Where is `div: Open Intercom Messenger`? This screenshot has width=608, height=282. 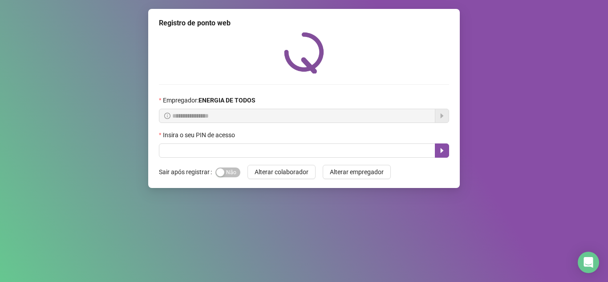
div: Open Intercom Messenger is located at coordinates (588, 262).